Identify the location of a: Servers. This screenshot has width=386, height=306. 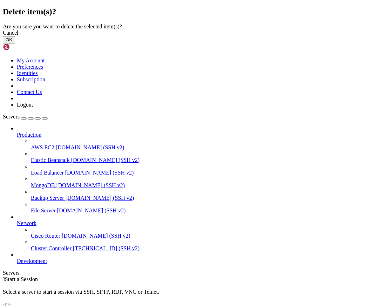
(25, 116).